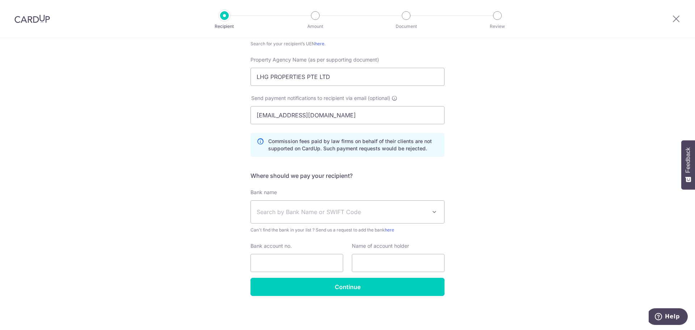 This screenshot has width=695, height=330. I want to click on label: Bank name, so click(263, 192).